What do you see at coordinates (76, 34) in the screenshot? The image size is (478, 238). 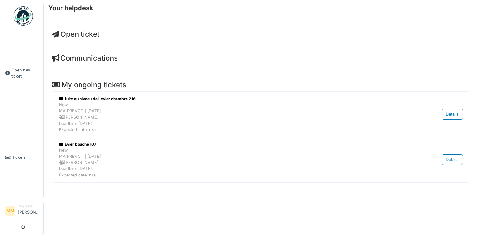 I see `span: Open ticket` at bounding box center [76, 34].